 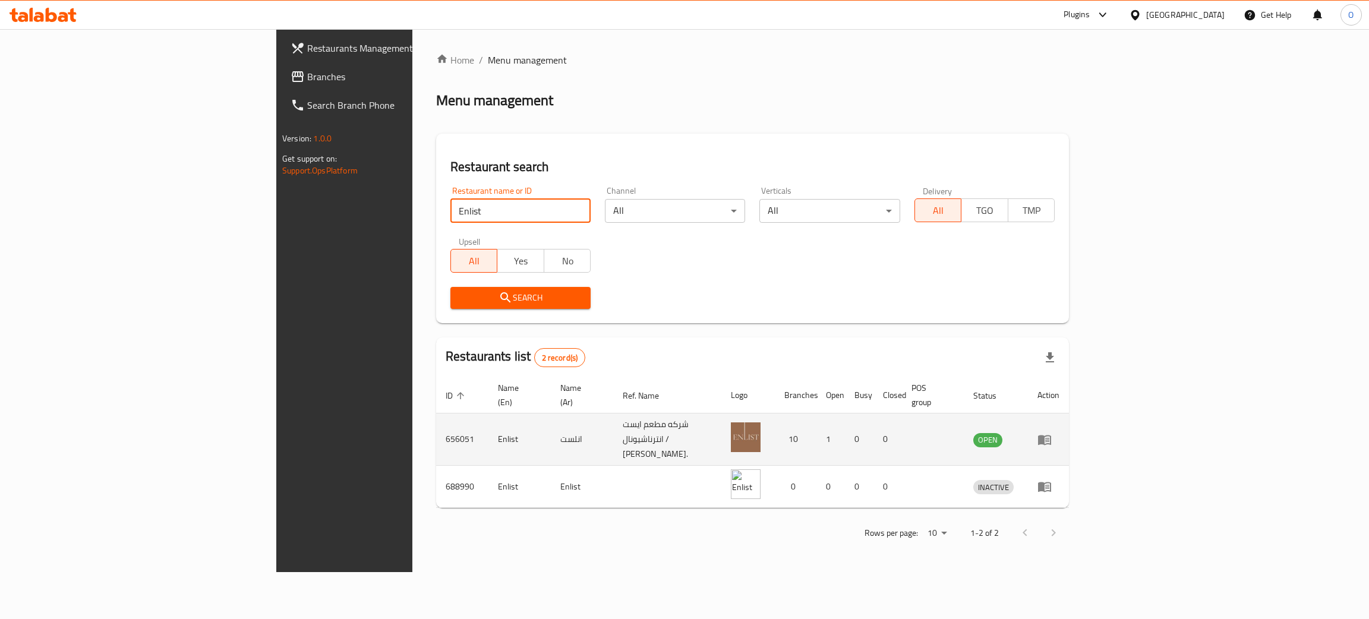 What do you see at coordinates (859, 395) in the screenshot?
I see `th: Busy` at bounding box center [859, 395].